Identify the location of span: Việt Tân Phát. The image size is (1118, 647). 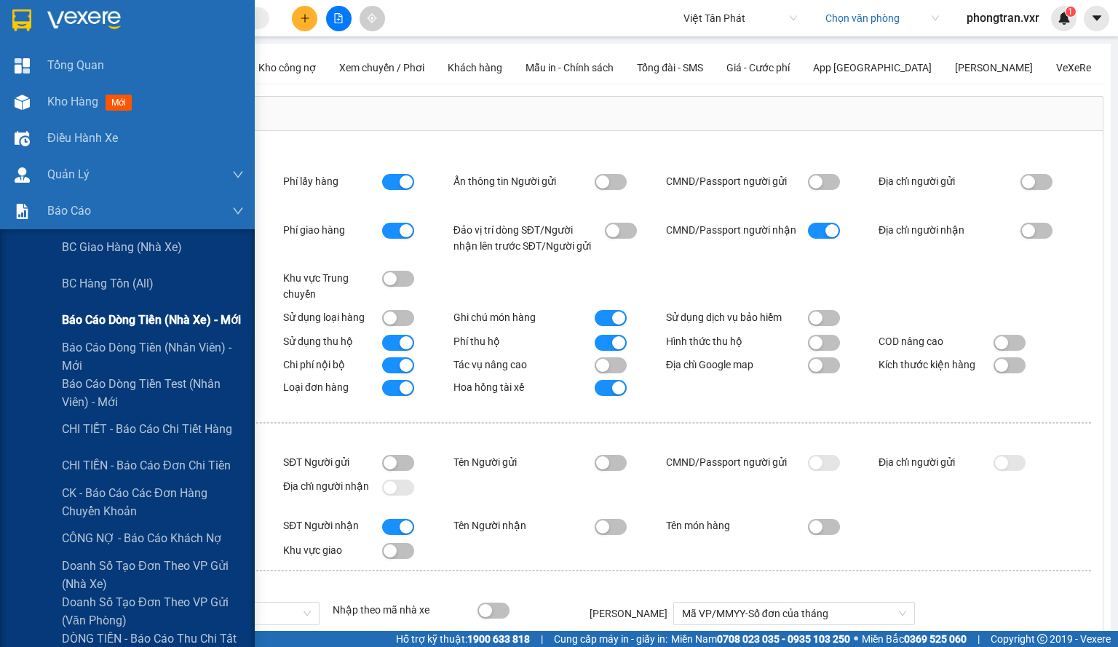
(740, 18).